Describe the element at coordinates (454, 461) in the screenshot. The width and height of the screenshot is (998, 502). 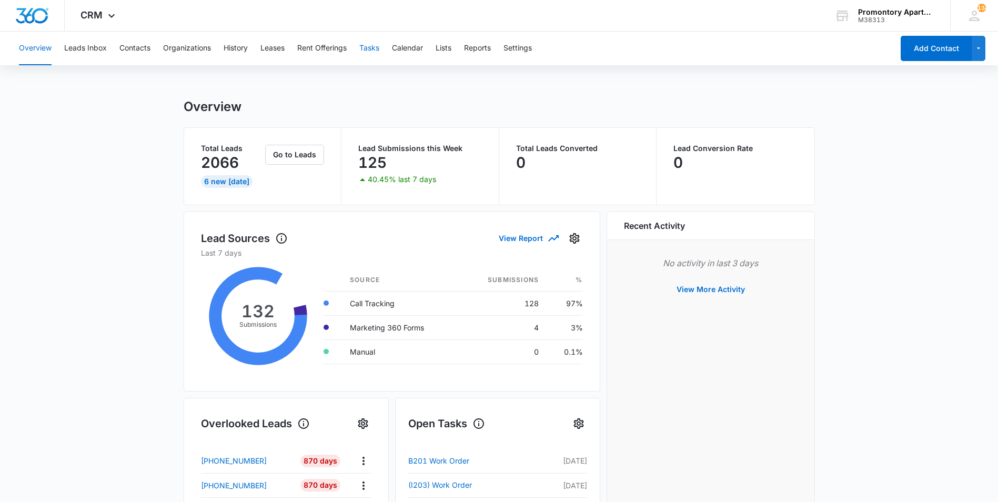
I see `a: B201 Work Order` at that location.